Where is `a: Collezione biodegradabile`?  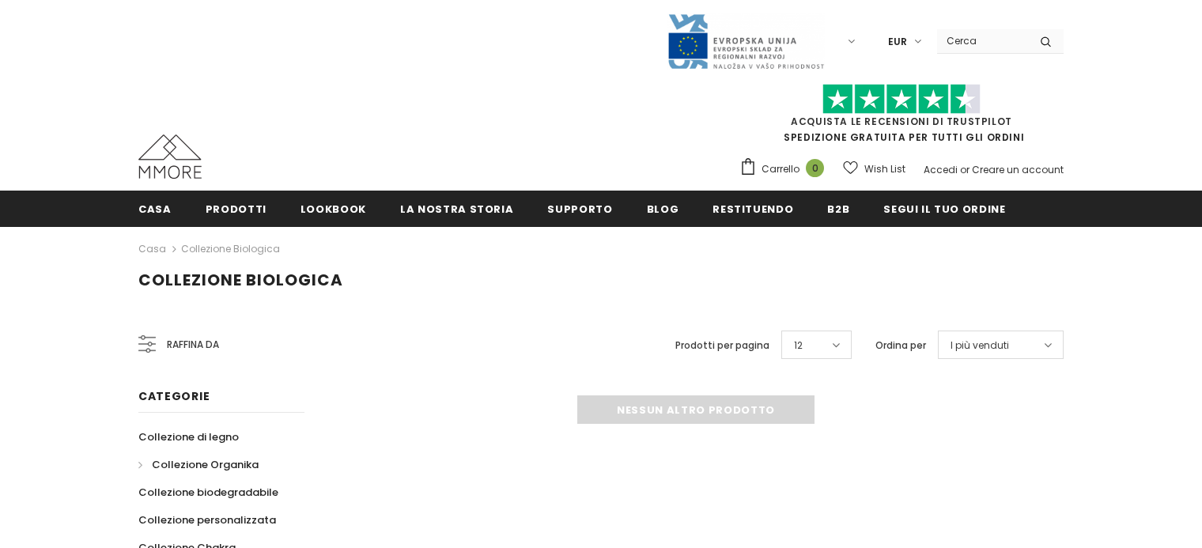 a: Collezione biodegradabile is located at coordinates (208, 492).